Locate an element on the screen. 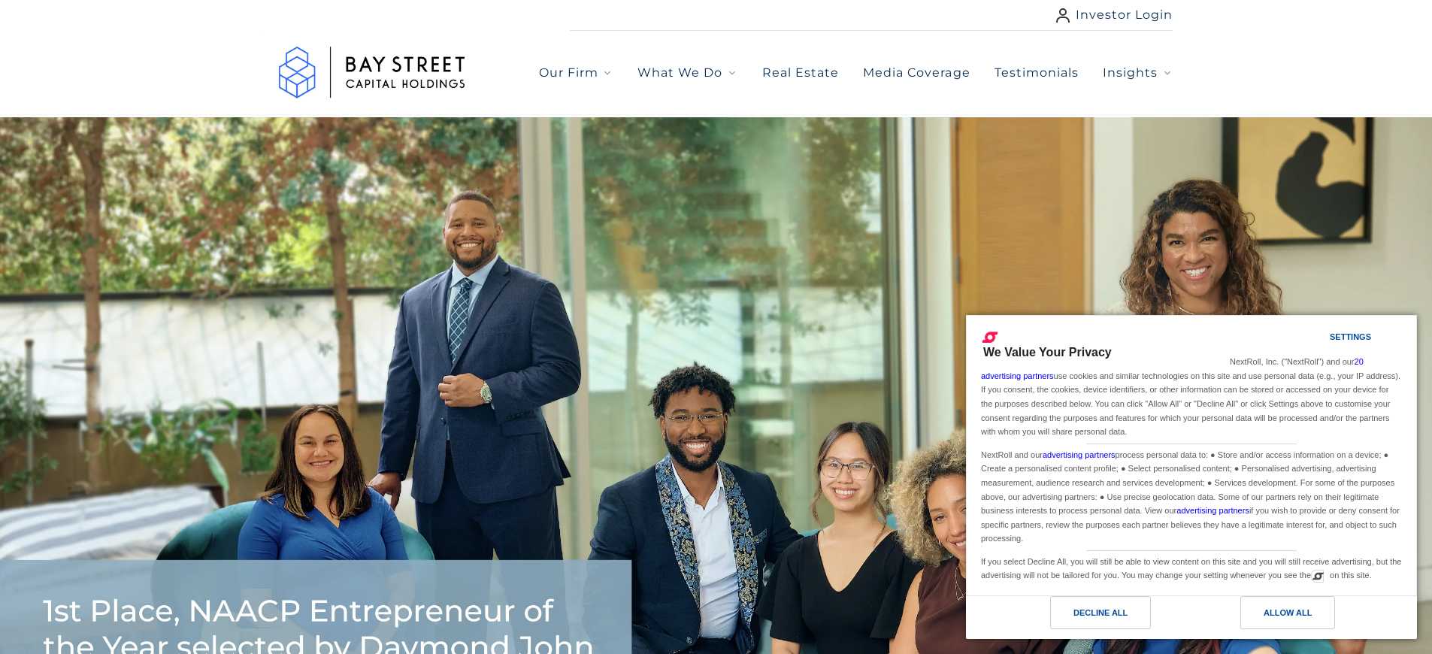 Image resolution: width=1432 pixels, height=654 pixels. div: Decline All is located at coordinates (1100, 613).